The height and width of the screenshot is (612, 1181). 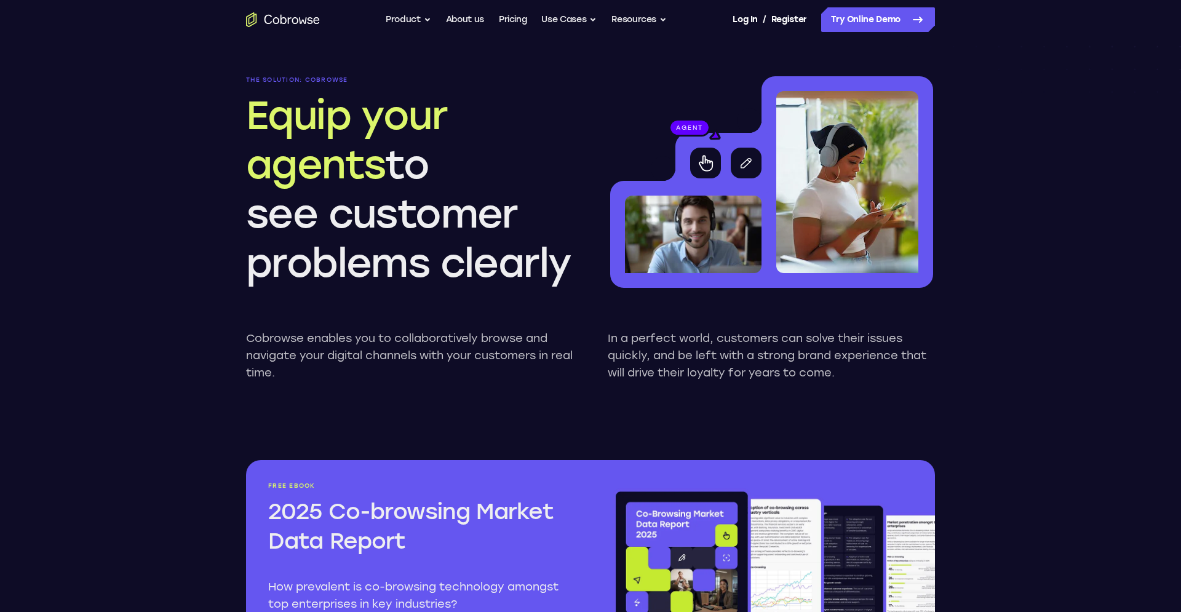 I want to click on a: Pricing, so click(x=513, y=20).